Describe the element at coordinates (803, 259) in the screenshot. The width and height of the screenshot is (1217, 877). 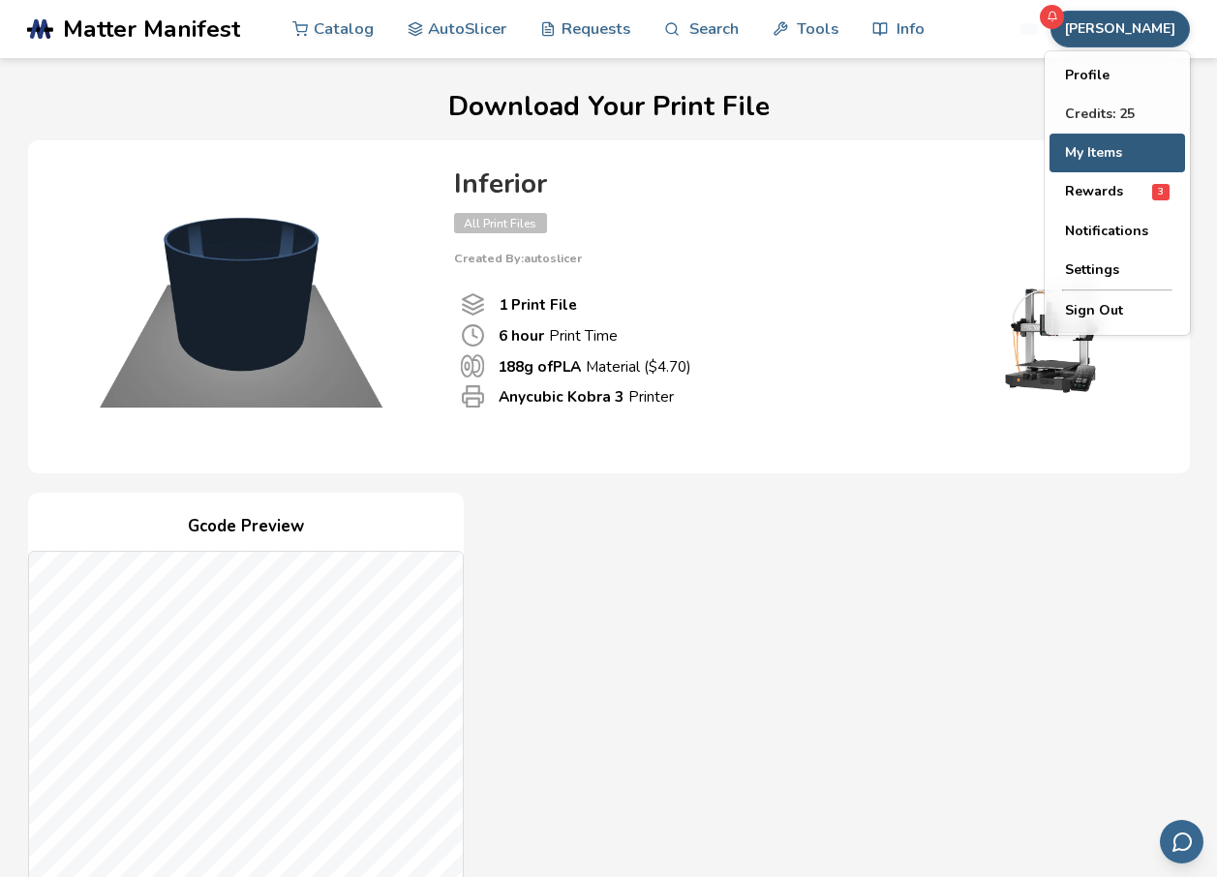
I see `p: Created By: autoslicer` at that location.